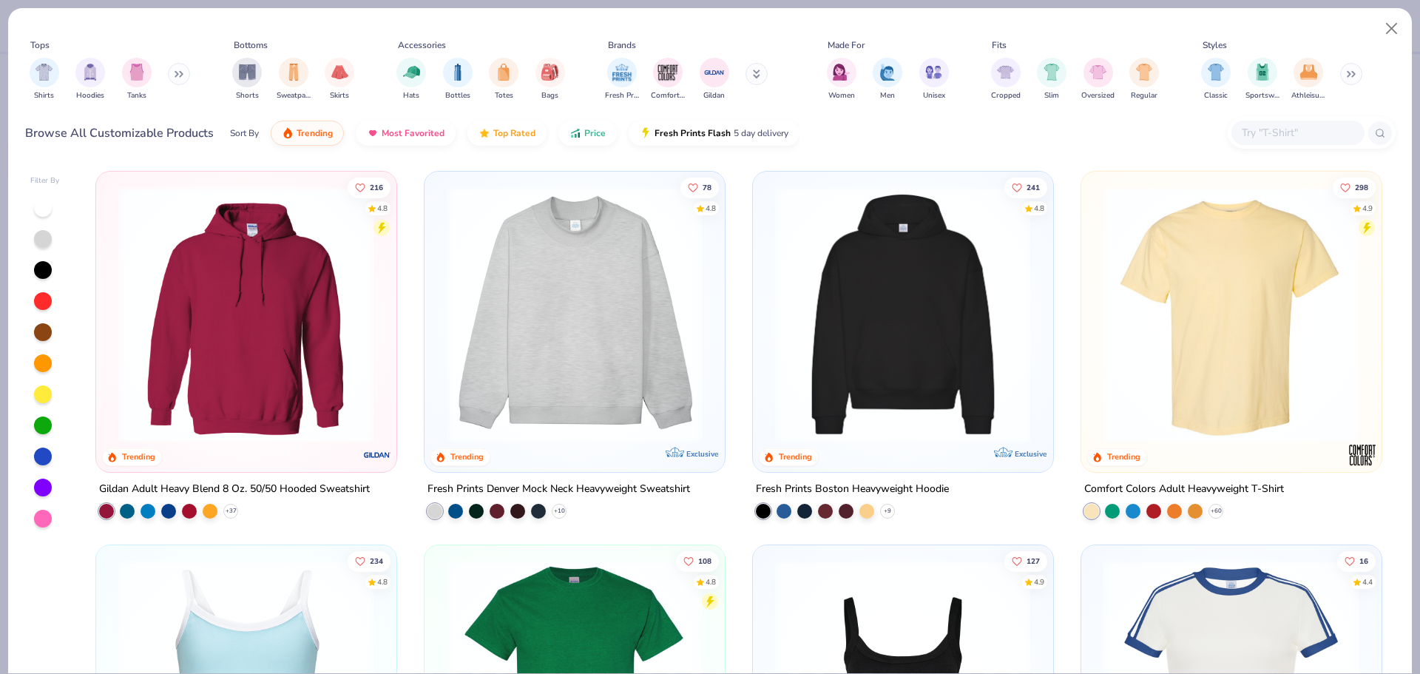  Describe the element at coordinates (550, 79) in the screenshot. I see `div: filter for Bags` at that location.